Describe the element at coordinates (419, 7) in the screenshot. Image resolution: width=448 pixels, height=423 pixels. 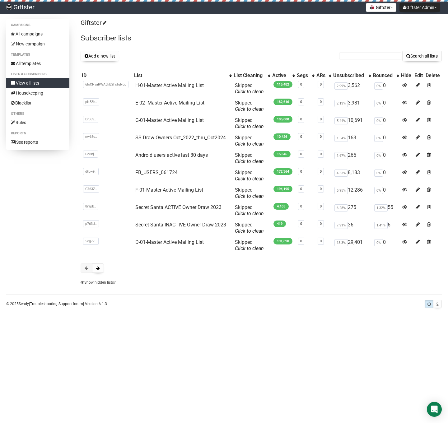
I see `button: Giftster Admin` at that location.